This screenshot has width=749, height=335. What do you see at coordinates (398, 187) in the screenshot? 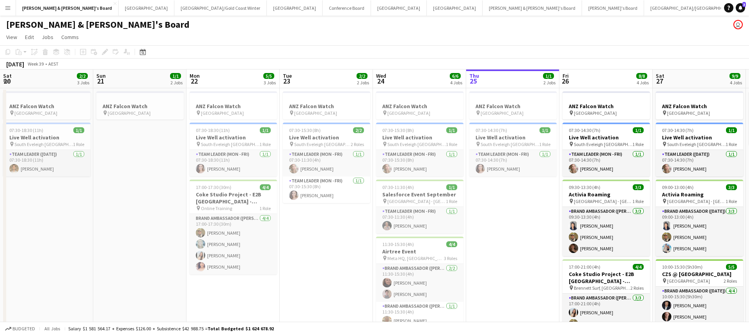
I see `span: 07:30-11:30 (4h)` at bounding box center [398, 187].